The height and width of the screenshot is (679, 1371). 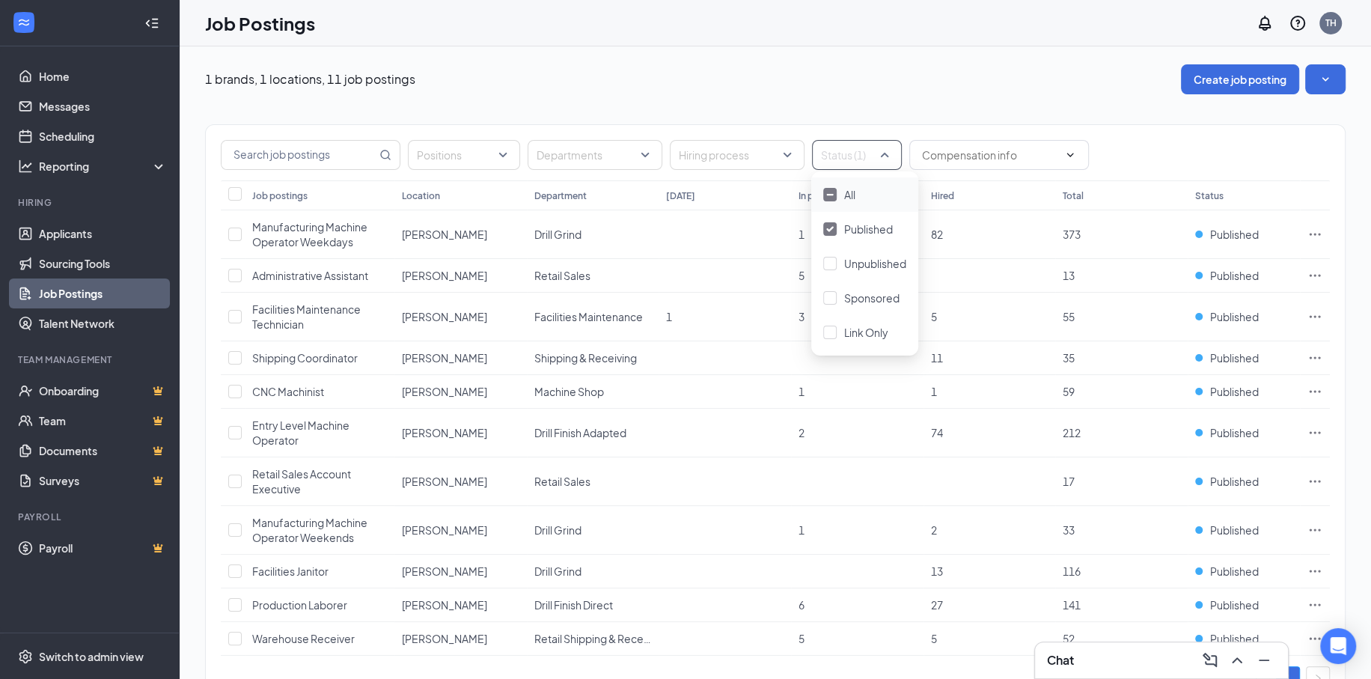 What do you see at coordinates (103, 548) in the screenshot?
I see `a: PayrollCrown` at bounding box center [103, 548].